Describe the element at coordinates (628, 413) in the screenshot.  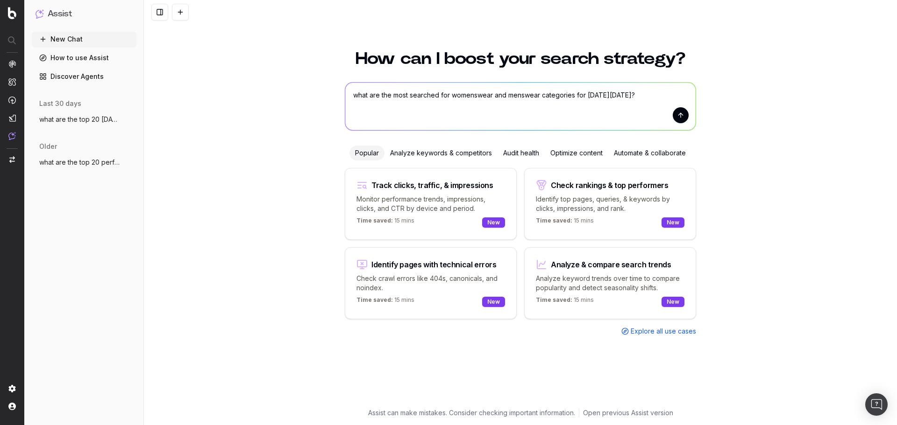
I see `a: Open previous Assist version` at that location.